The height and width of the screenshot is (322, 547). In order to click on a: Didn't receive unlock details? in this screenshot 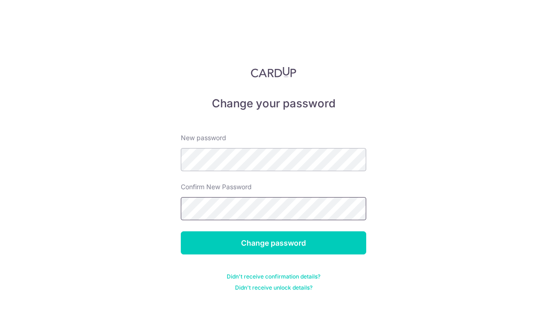, I will do `click(273, 288)`.